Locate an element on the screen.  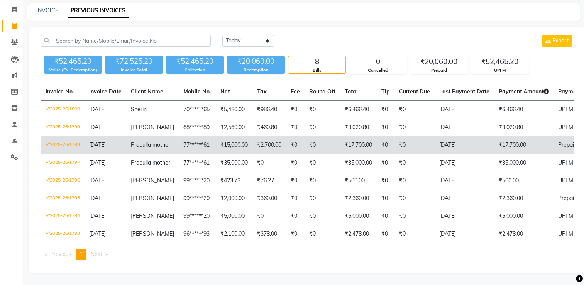
span: Sherin is located at coordinates (139, 109).